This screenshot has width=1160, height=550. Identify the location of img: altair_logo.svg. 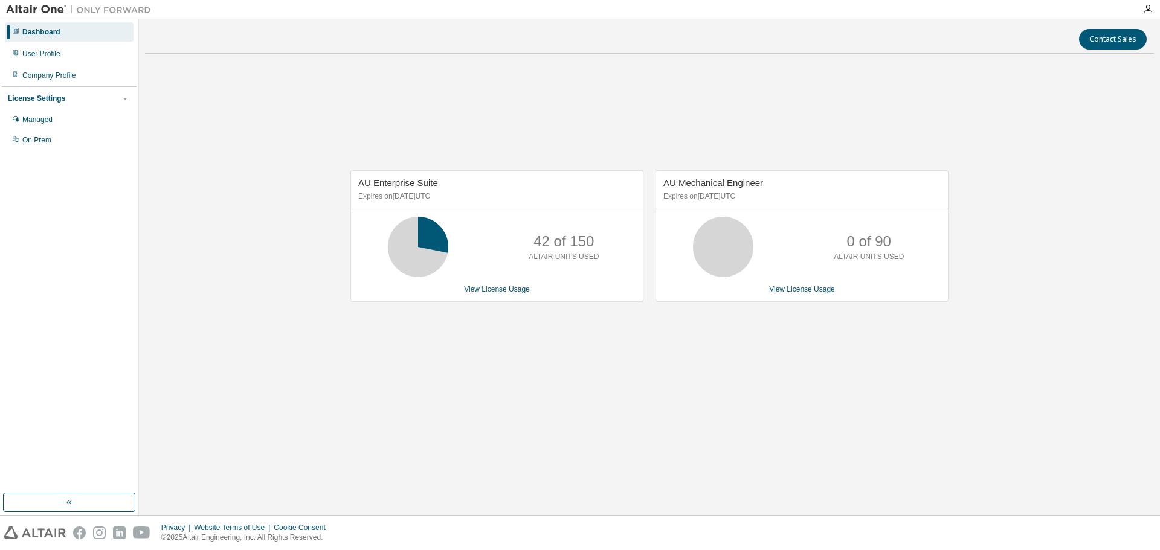
(34, 533).